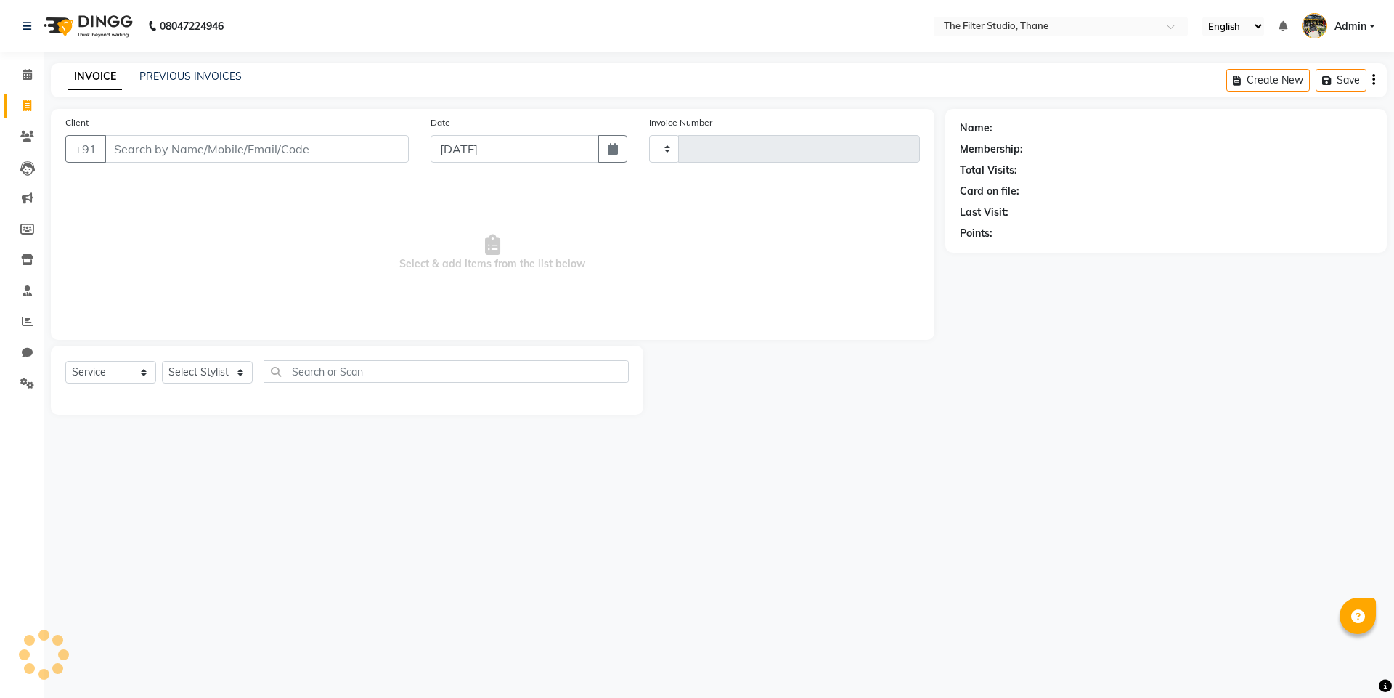  I want to click on button: Create New, so click(1268, 80).